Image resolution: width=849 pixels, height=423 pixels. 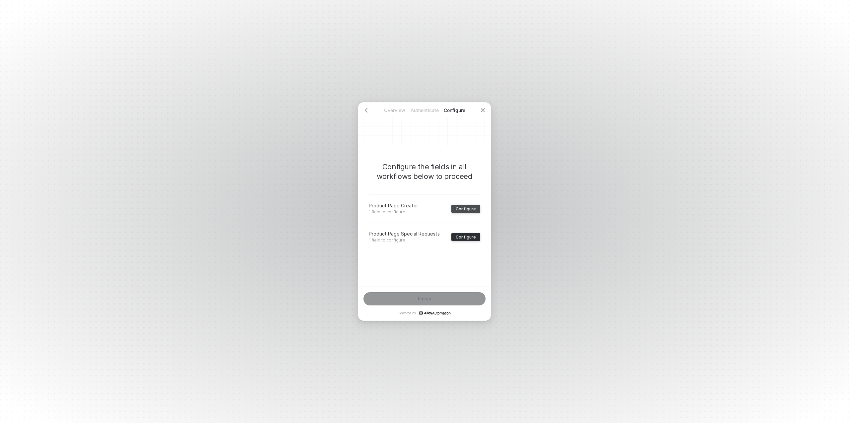 I want to click on span: icon-success, so click(x=435, y=313).